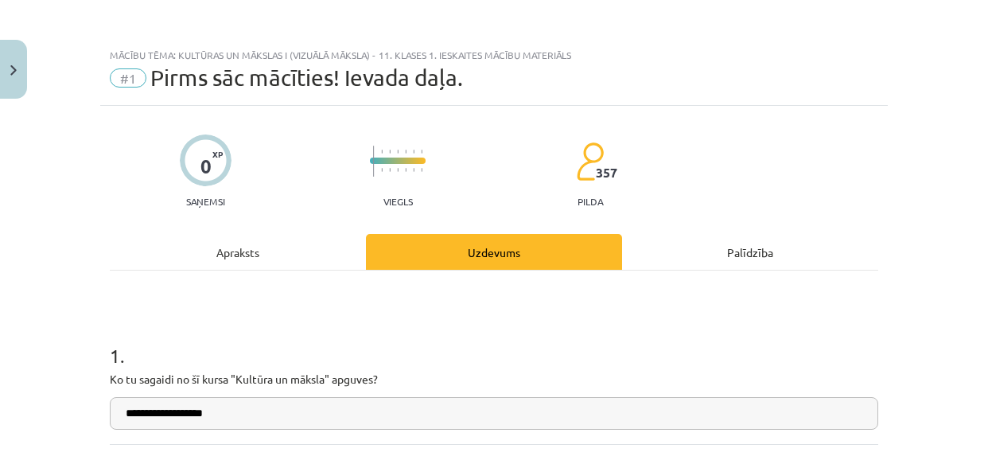  What do you see at coordinates (14, 70) in the screenshot?
I see `img: icon-close-lesson-0947bae3869378f0d4975bcd49f059093ad1ed9edebbc8119c70593378902aed.svg` at bounding box center [14, 70].